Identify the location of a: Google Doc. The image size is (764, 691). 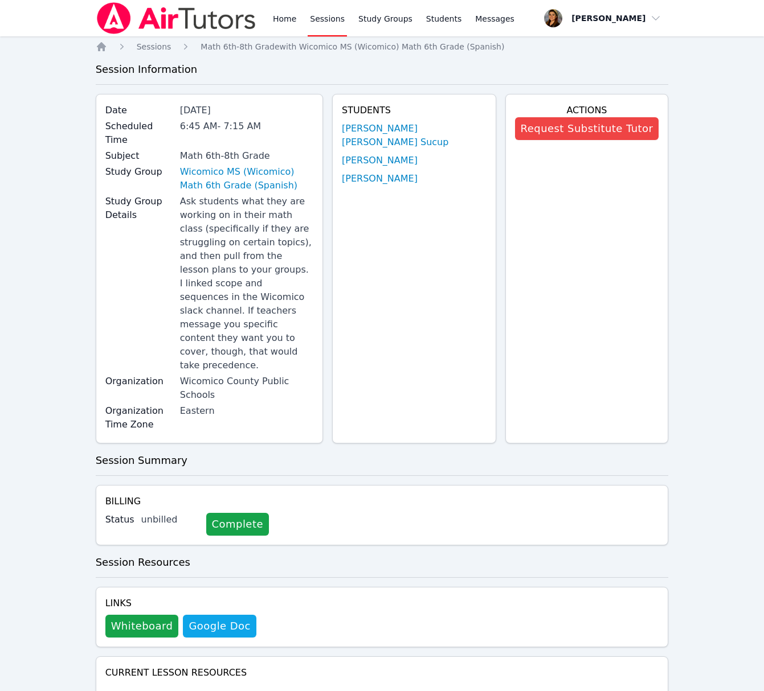
(219, 626).